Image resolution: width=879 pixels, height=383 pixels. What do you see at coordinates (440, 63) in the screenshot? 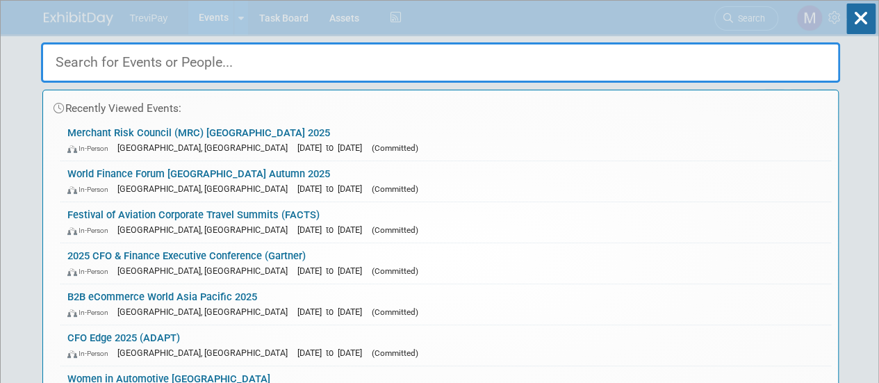
I see `input: Search for Events or People...` at bounding box center [440, 63].